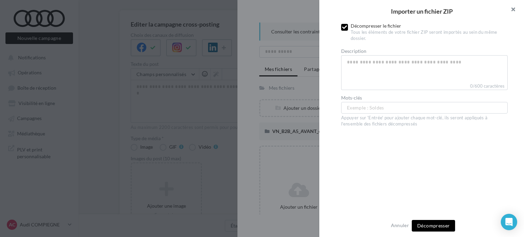 The image size is (524, 237). I want to click on h2: Importer un fichier ZIP, so click(422, 11).